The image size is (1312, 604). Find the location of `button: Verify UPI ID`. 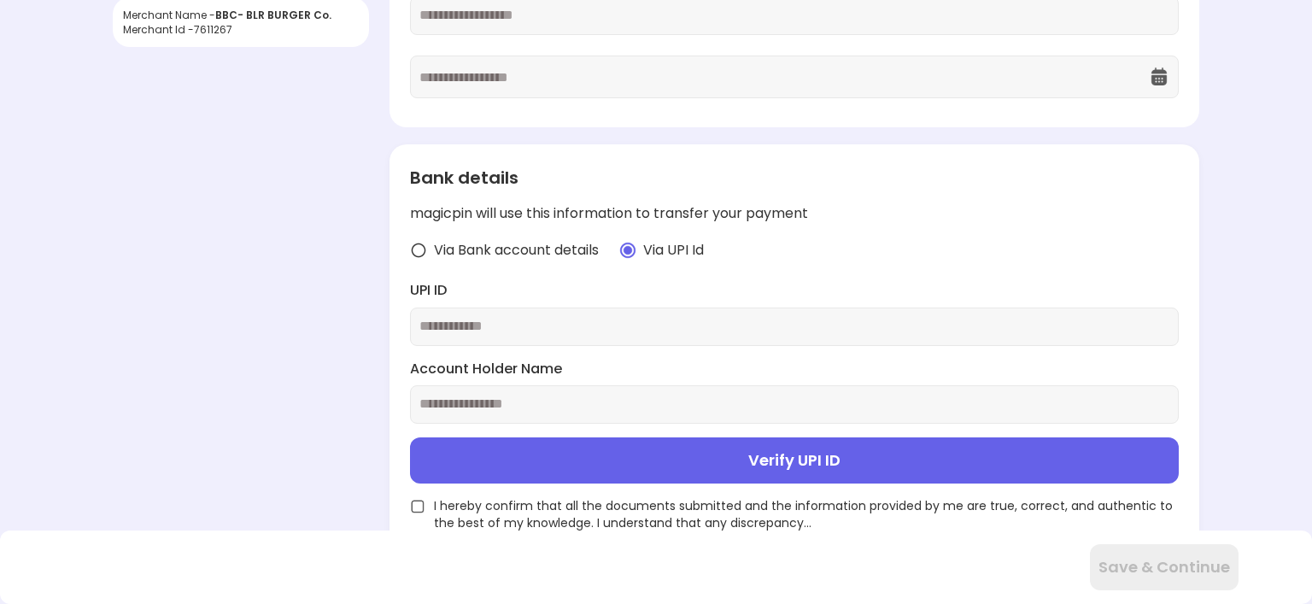

button: Verify UPI ID is located at coordinates (794, 460).